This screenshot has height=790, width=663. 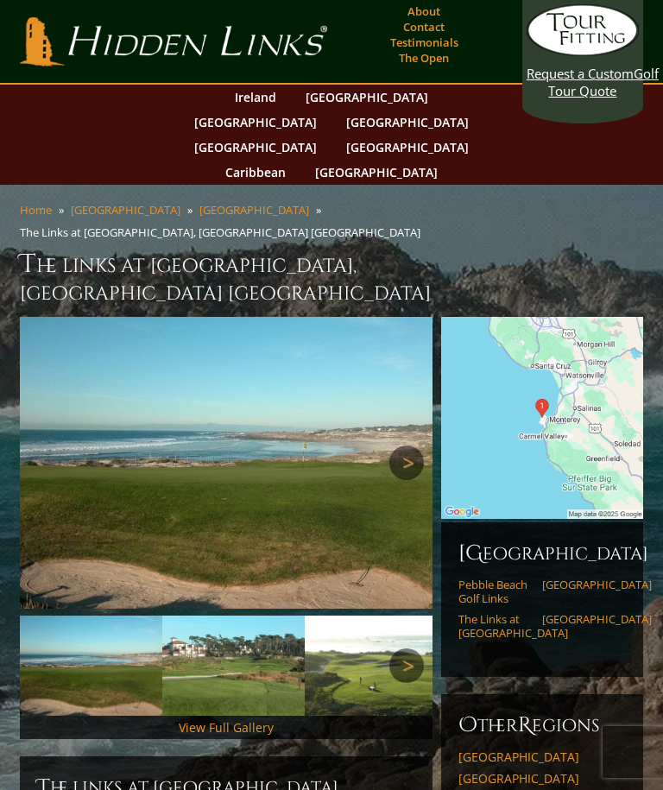 I want to click on a: Home, so click(x=35, y=210).